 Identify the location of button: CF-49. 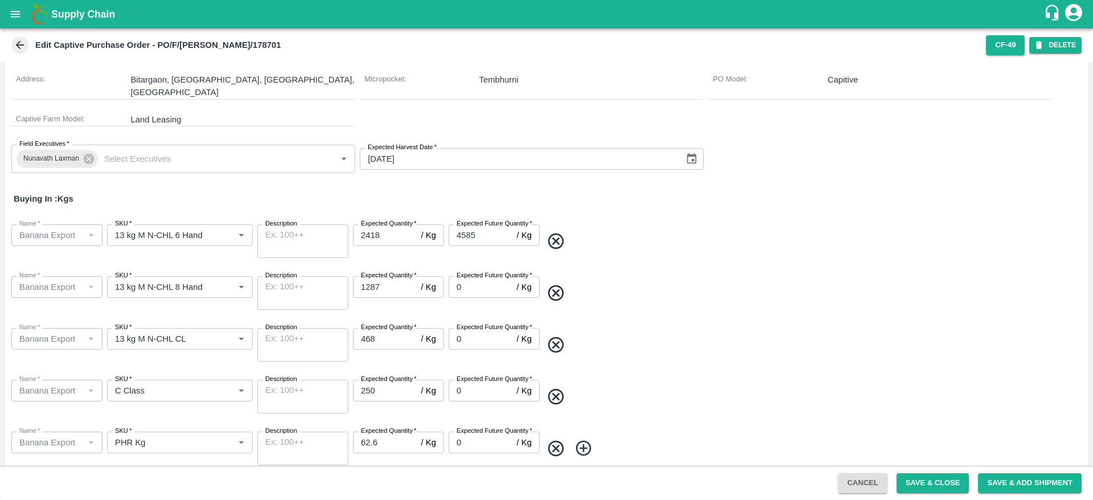
(1005, 45).